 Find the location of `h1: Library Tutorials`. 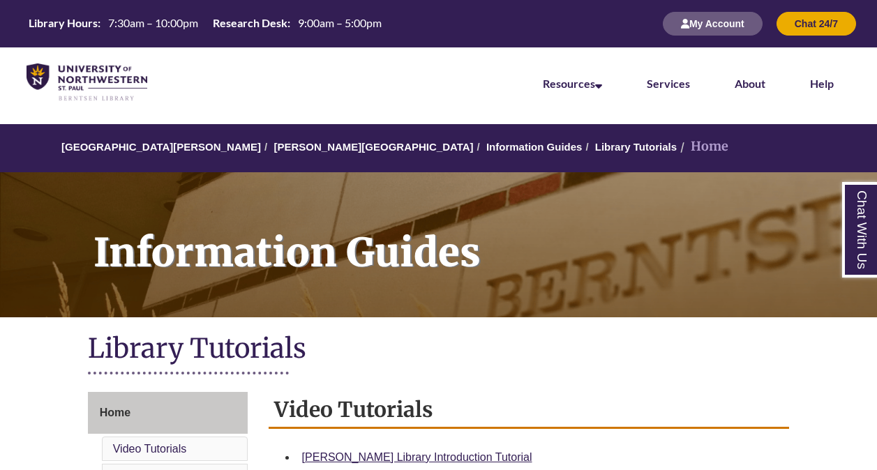

h1: Library Tutorials is located at coordinates (439, 350).